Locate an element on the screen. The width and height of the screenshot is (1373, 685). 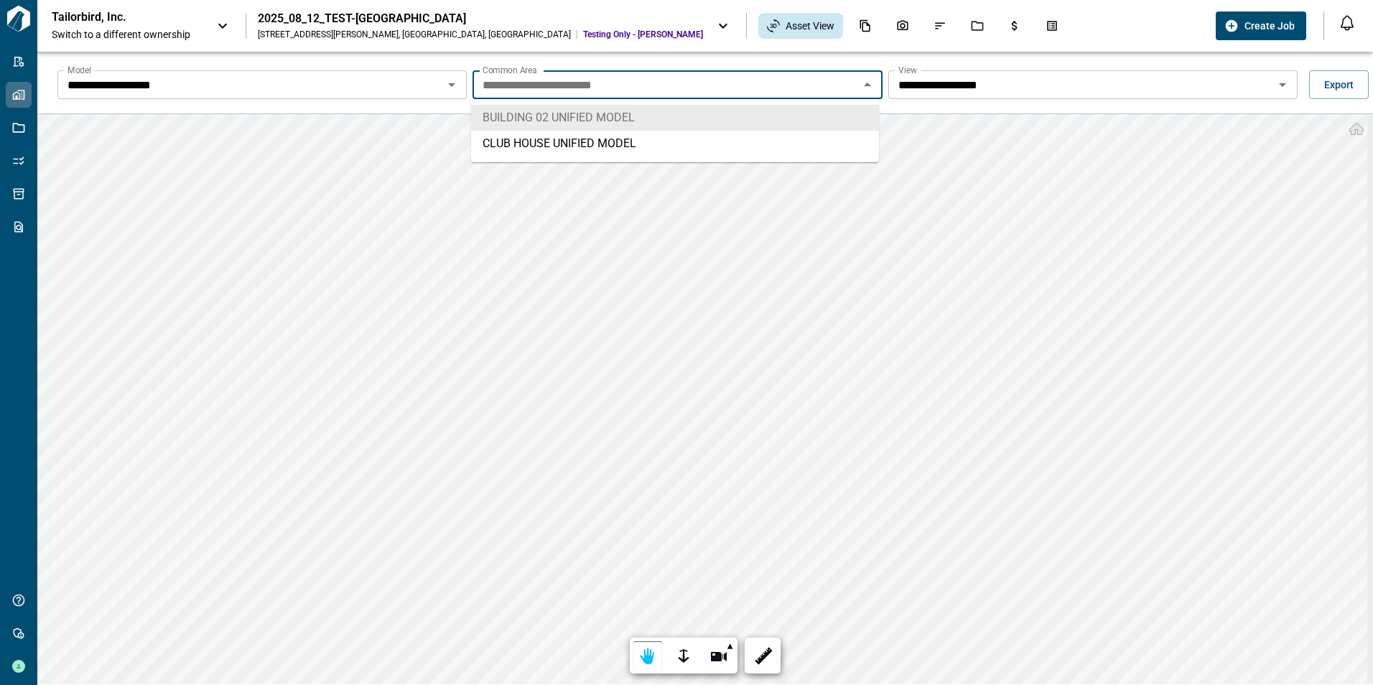
span: Create Job is located at coordinates (1270, 26).